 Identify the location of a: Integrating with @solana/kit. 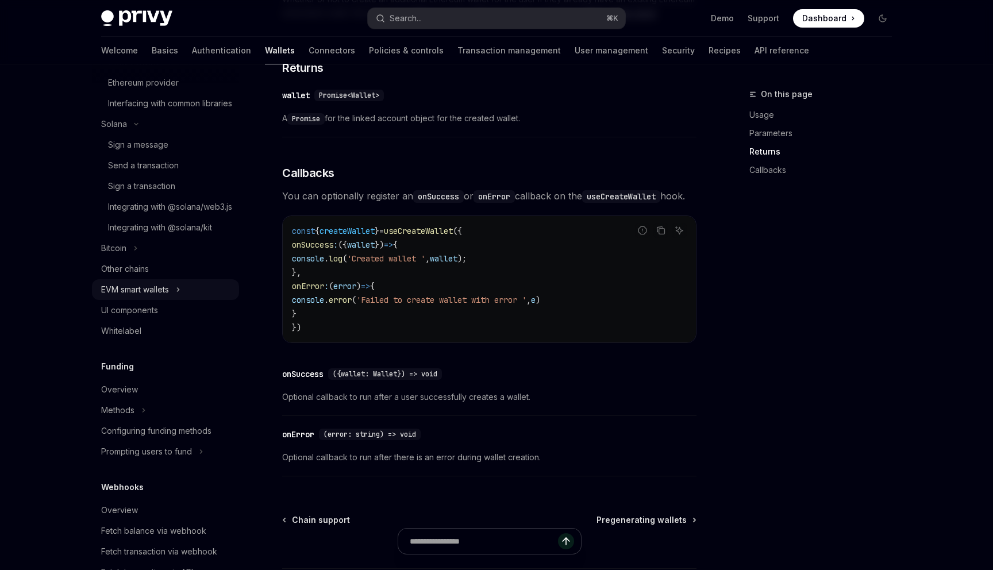
(166, 228).